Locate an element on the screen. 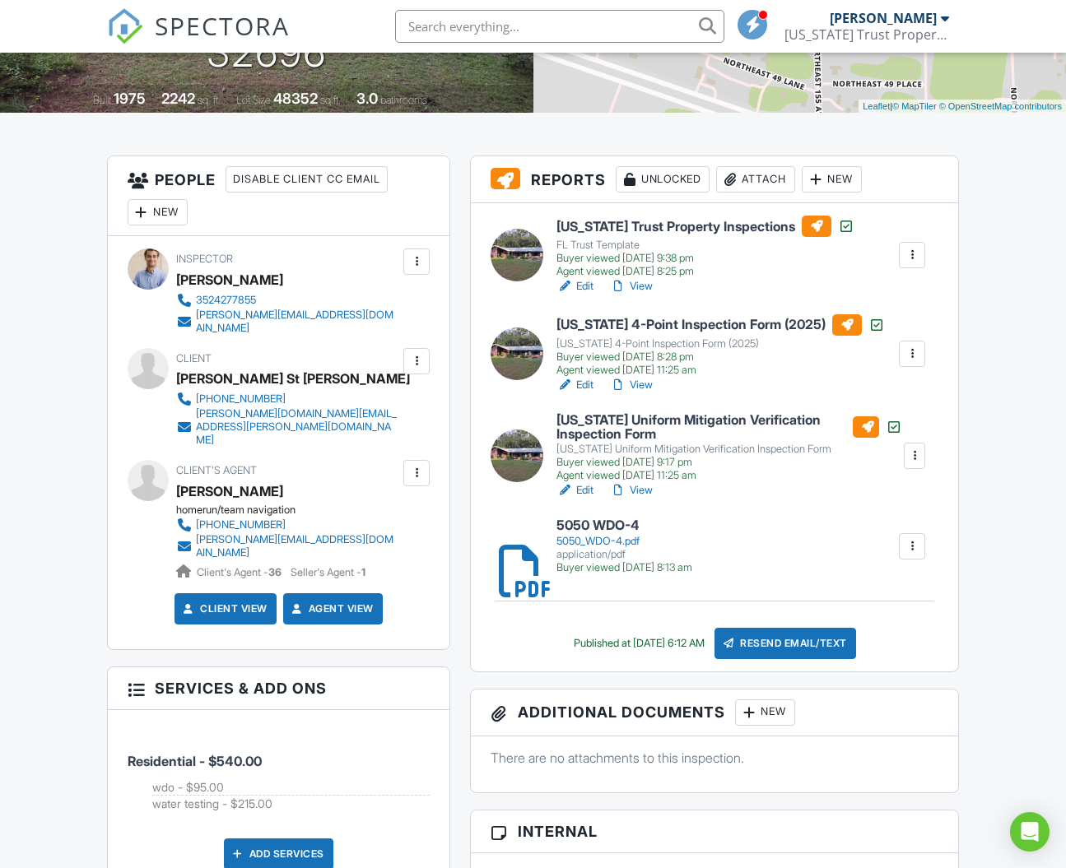 The image size is (1066, 868). div: Florida Trust Property Inspections is located at coordinates (867, 35).